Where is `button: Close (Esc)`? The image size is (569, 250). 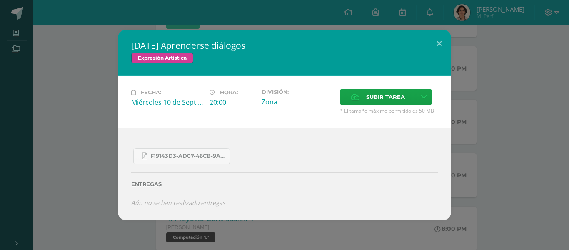
button: Close (Esc) is located at coordinates (439, 44).